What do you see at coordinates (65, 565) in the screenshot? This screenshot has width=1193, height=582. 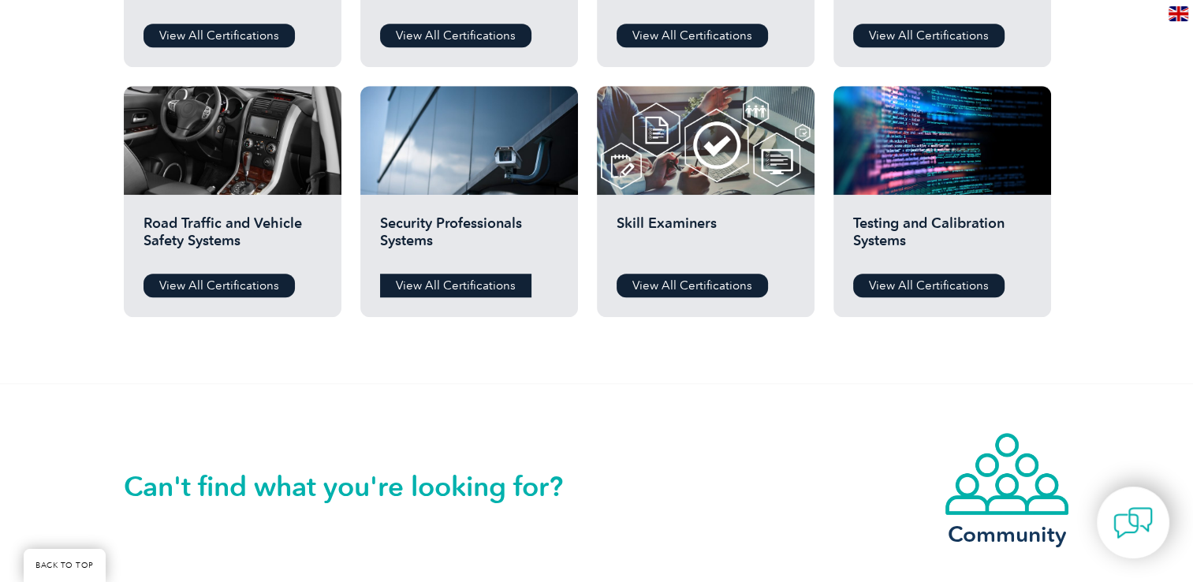 I see `a: BACK TO TOP` at bounding box center [65, 565].